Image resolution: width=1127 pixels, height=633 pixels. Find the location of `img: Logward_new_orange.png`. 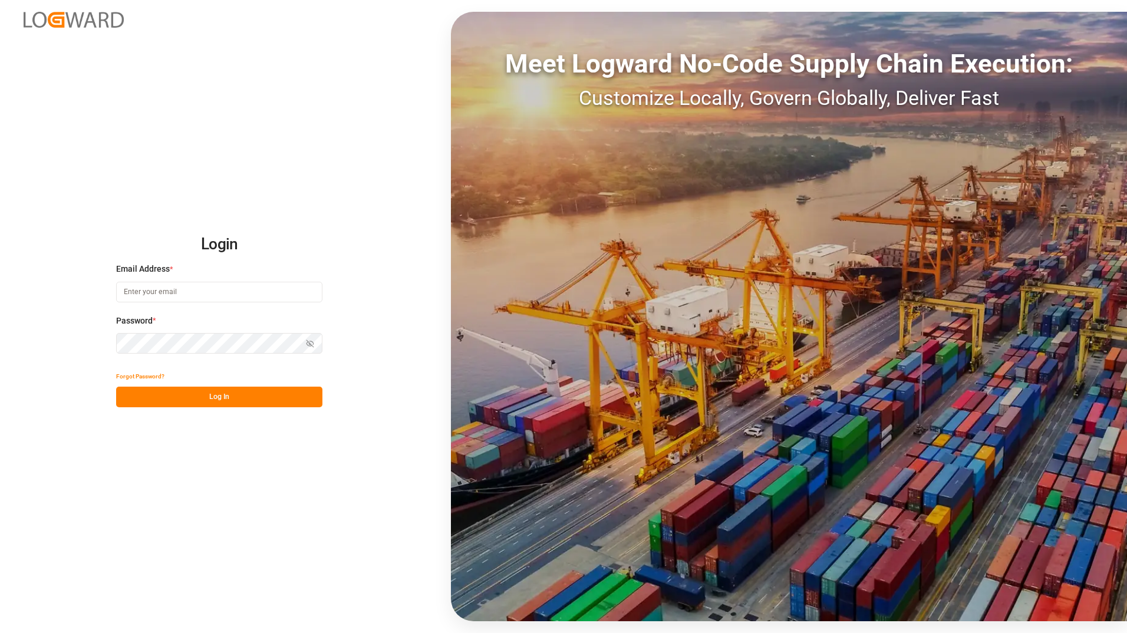

img: Logward_new_orange.png is located at coordinates (74, 19).